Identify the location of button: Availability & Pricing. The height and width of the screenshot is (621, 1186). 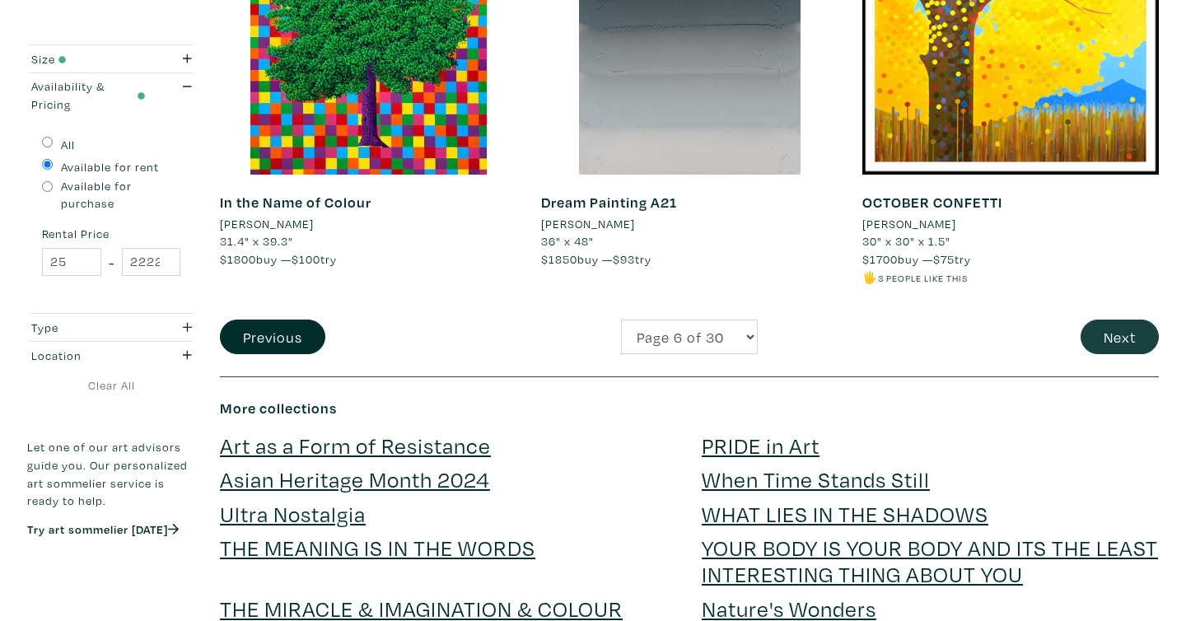
(111, 96).